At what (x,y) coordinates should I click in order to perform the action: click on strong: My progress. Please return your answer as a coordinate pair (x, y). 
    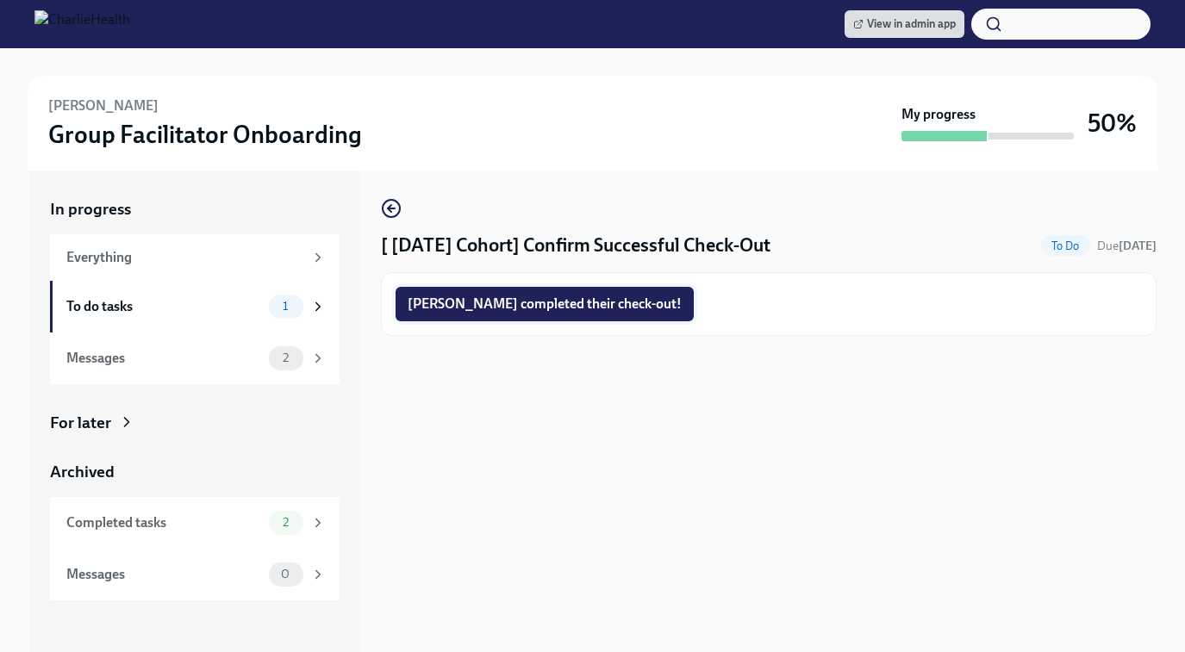
    Looking at the image, I should click on (938, 115).